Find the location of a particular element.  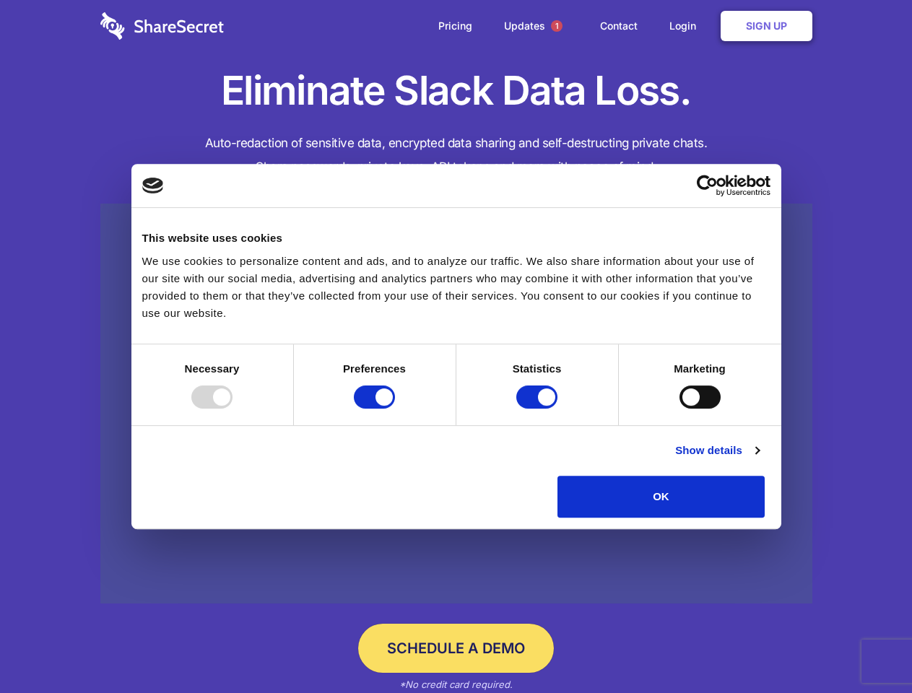

img: logo is located at coordinates (153, 186).